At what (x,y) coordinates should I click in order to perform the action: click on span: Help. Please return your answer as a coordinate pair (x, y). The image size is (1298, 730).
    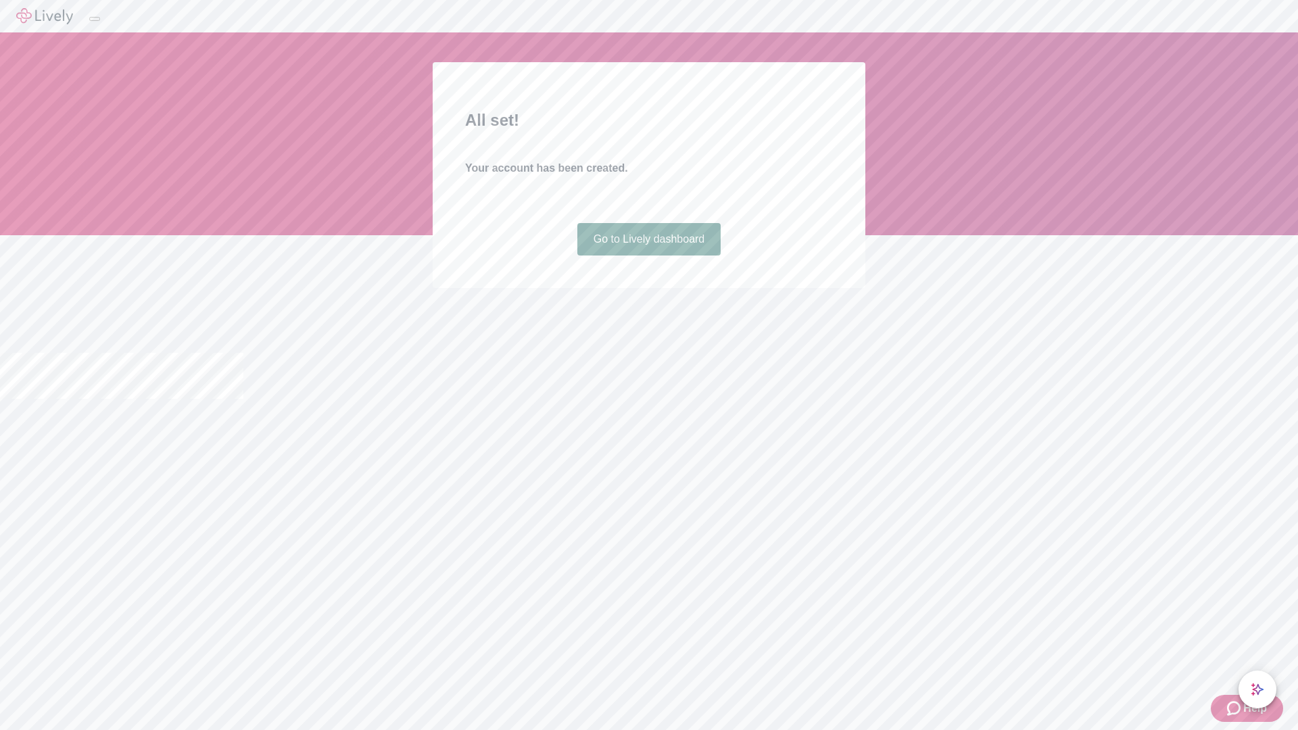
    Looking at the image, I should click on (1255, 709).